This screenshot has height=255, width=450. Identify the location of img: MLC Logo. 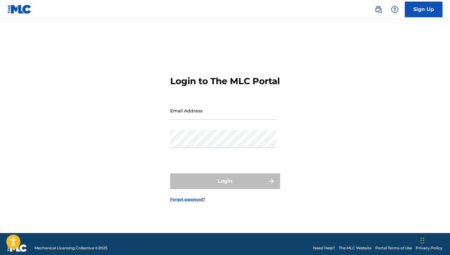
(19, 9).